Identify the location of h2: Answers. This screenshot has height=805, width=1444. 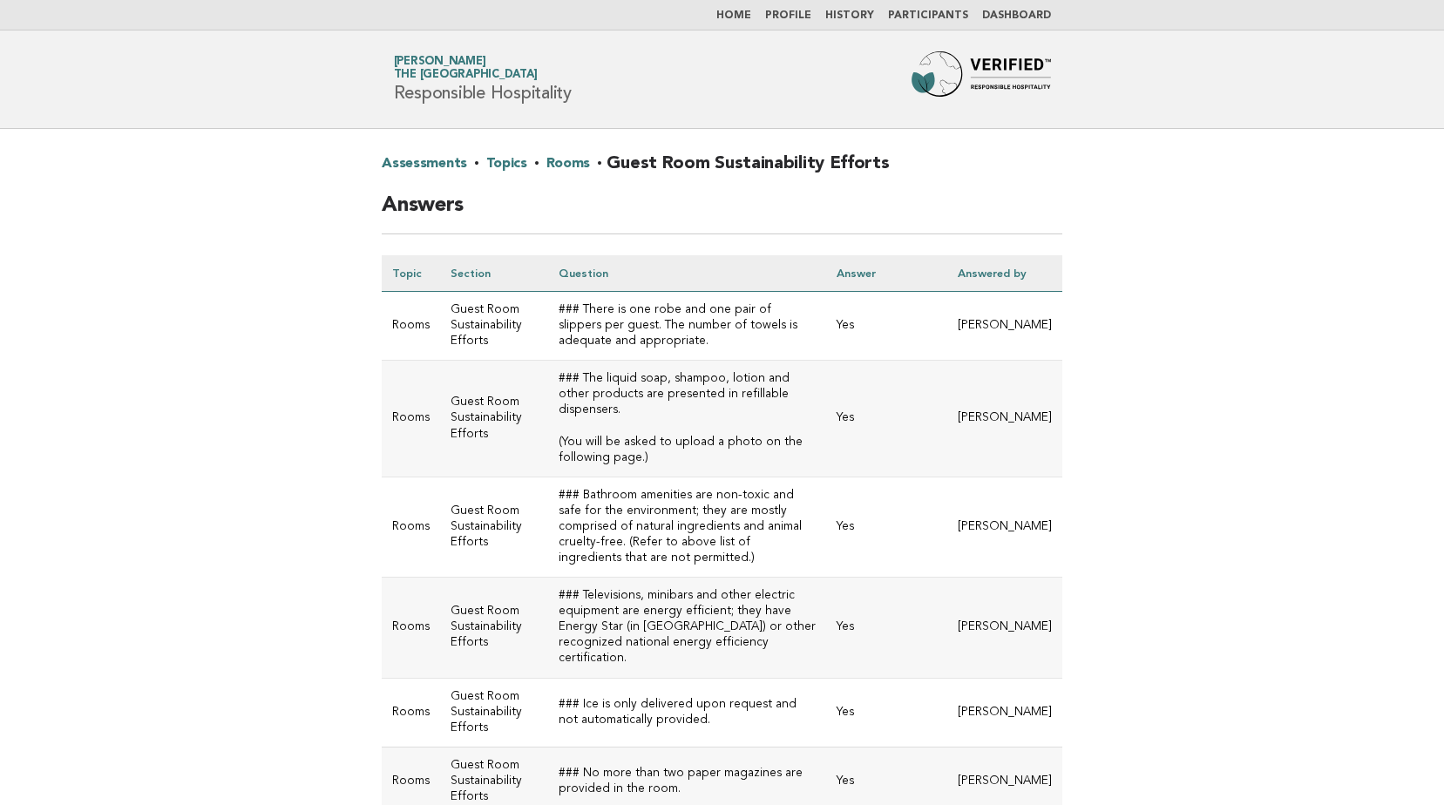
(722, 213).